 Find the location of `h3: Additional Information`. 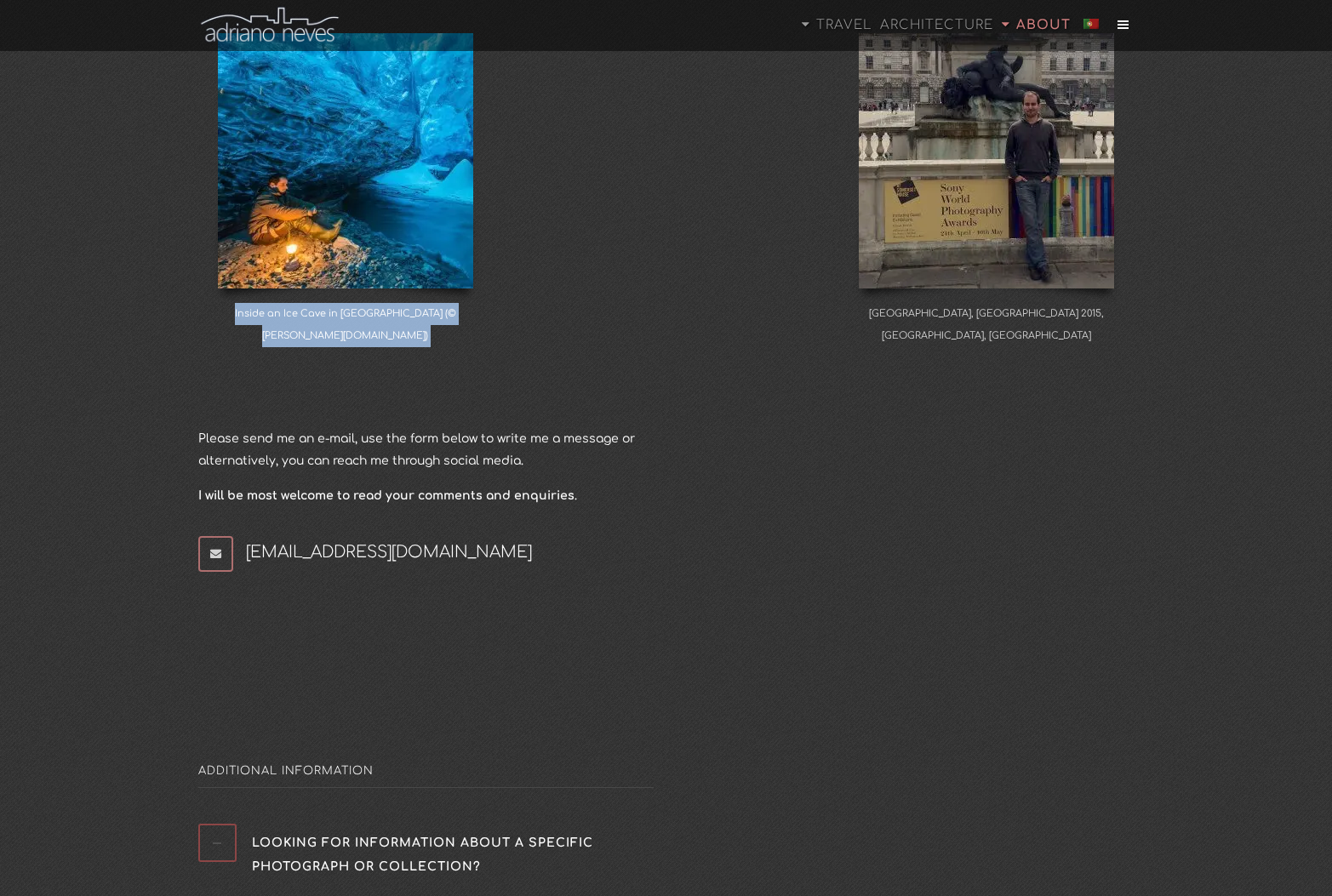

h3: Additional Information is located at coordinates (426, 771).